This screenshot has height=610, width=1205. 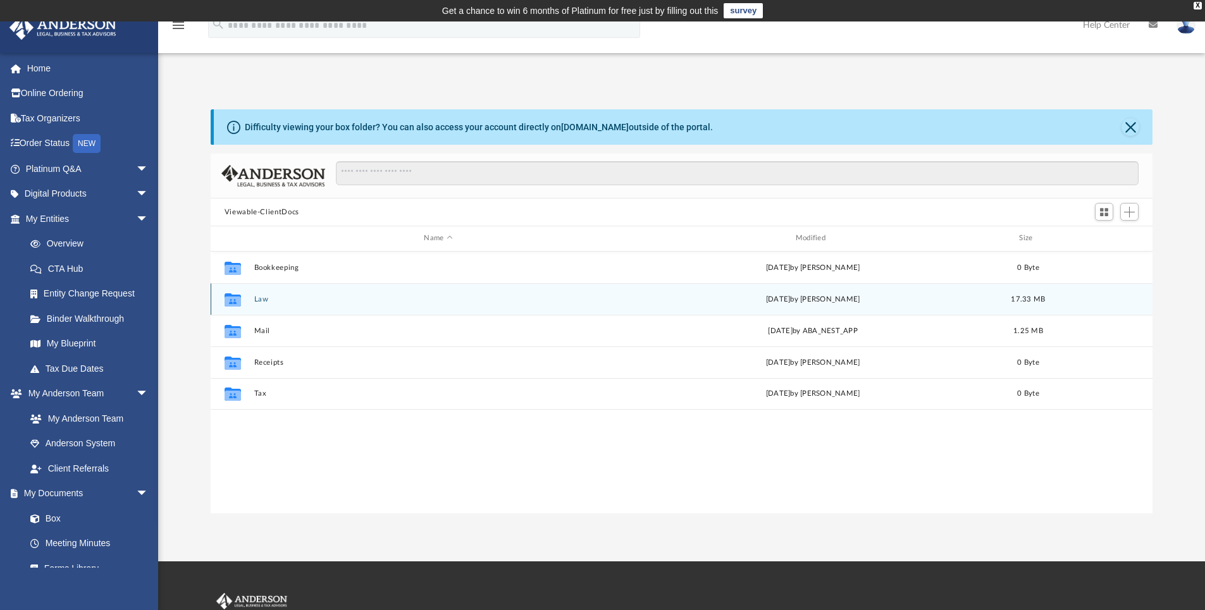 I want to click on a: My Blueprint, so click(x=89, y=344).